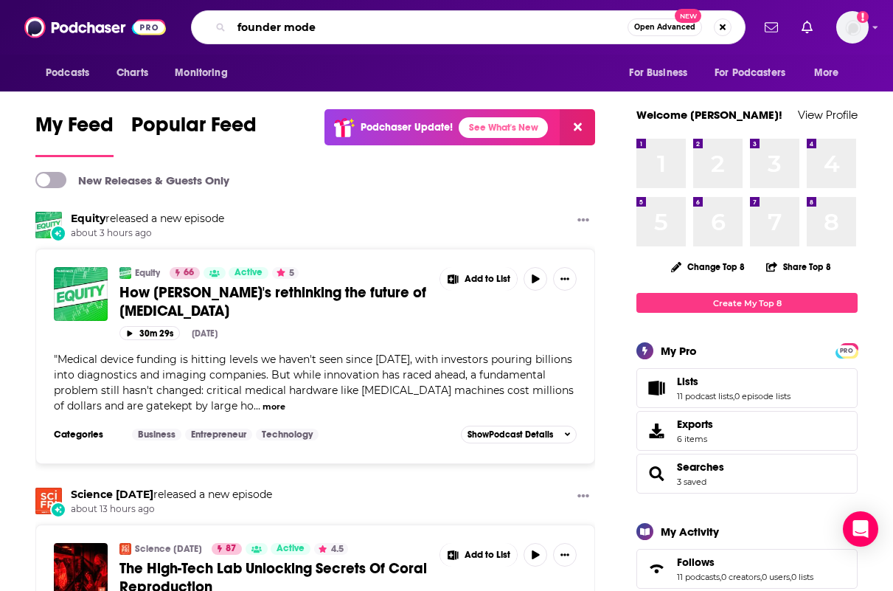  Describe the element at coordinates (132, 73) in the screenshot. I see `a: Charts` at that location.